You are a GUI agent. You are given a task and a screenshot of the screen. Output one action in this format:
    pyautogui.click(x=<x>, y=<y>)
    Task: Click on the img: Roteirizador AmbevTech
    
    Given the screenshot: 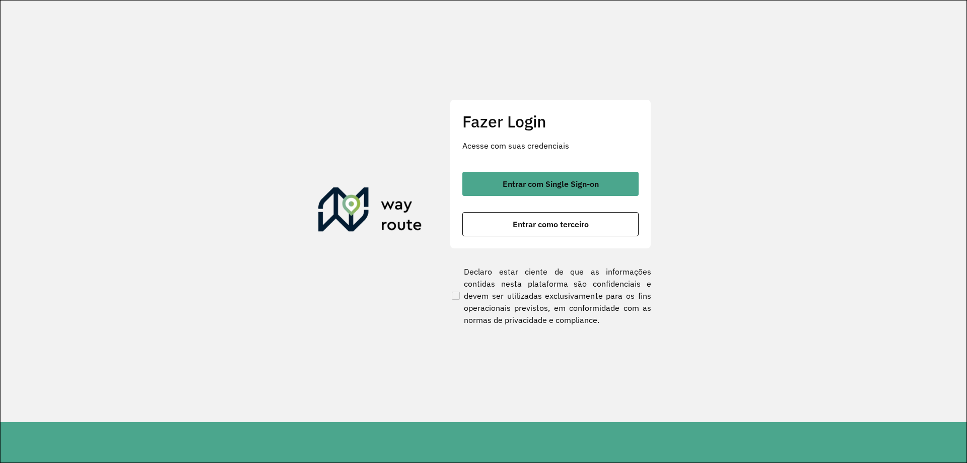 What is the action you would take?
    pyautogui.click(x=370, y=211)
    